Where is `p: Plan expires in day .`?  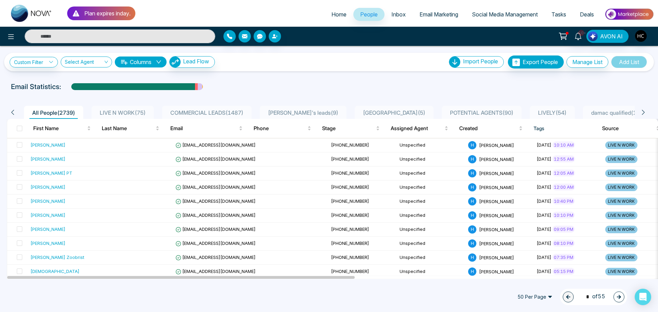
p: Plan expires in day . is located at coordinates (107, 13).